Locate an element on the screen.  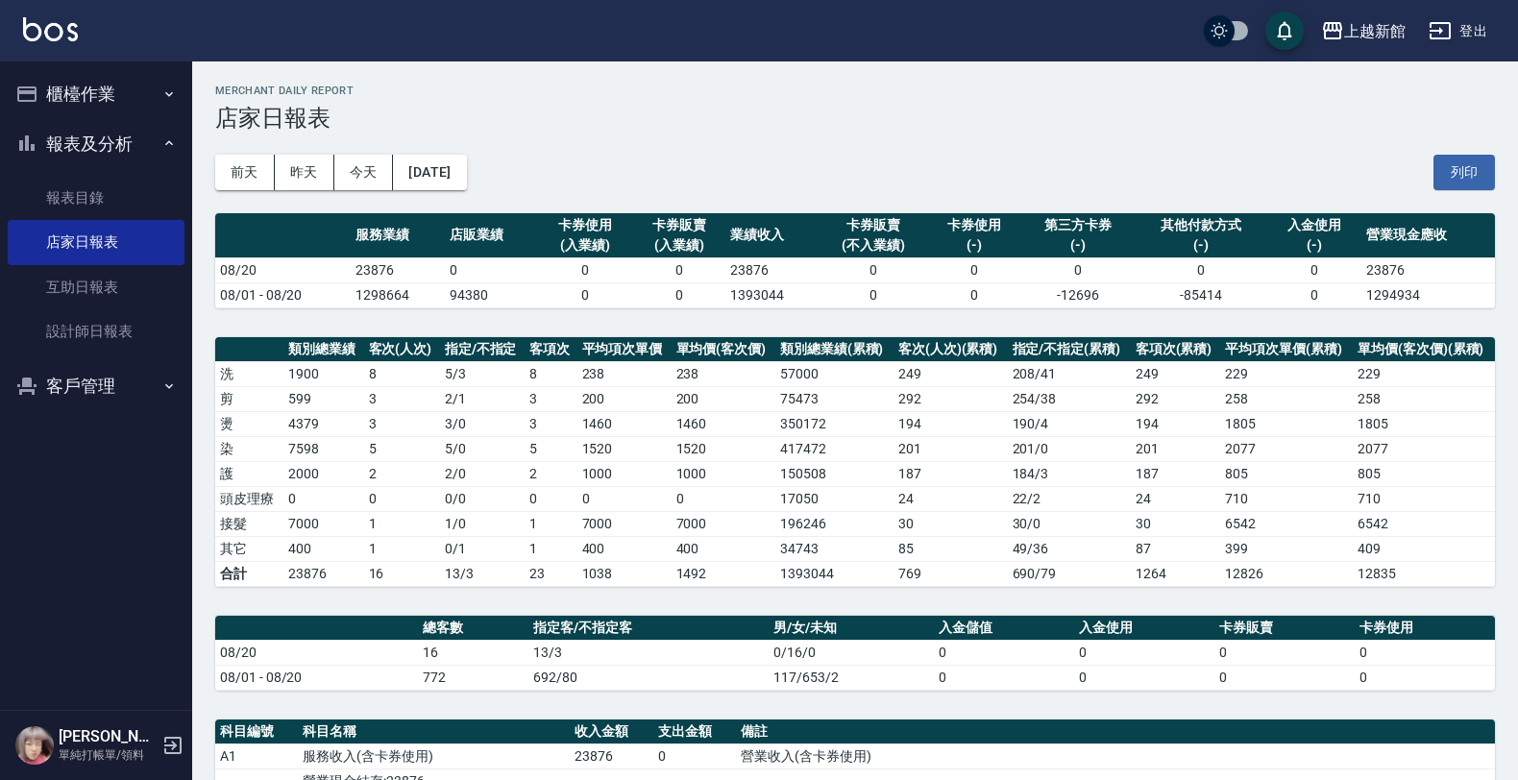
td: 249 is located at coordinates (1176, 374).